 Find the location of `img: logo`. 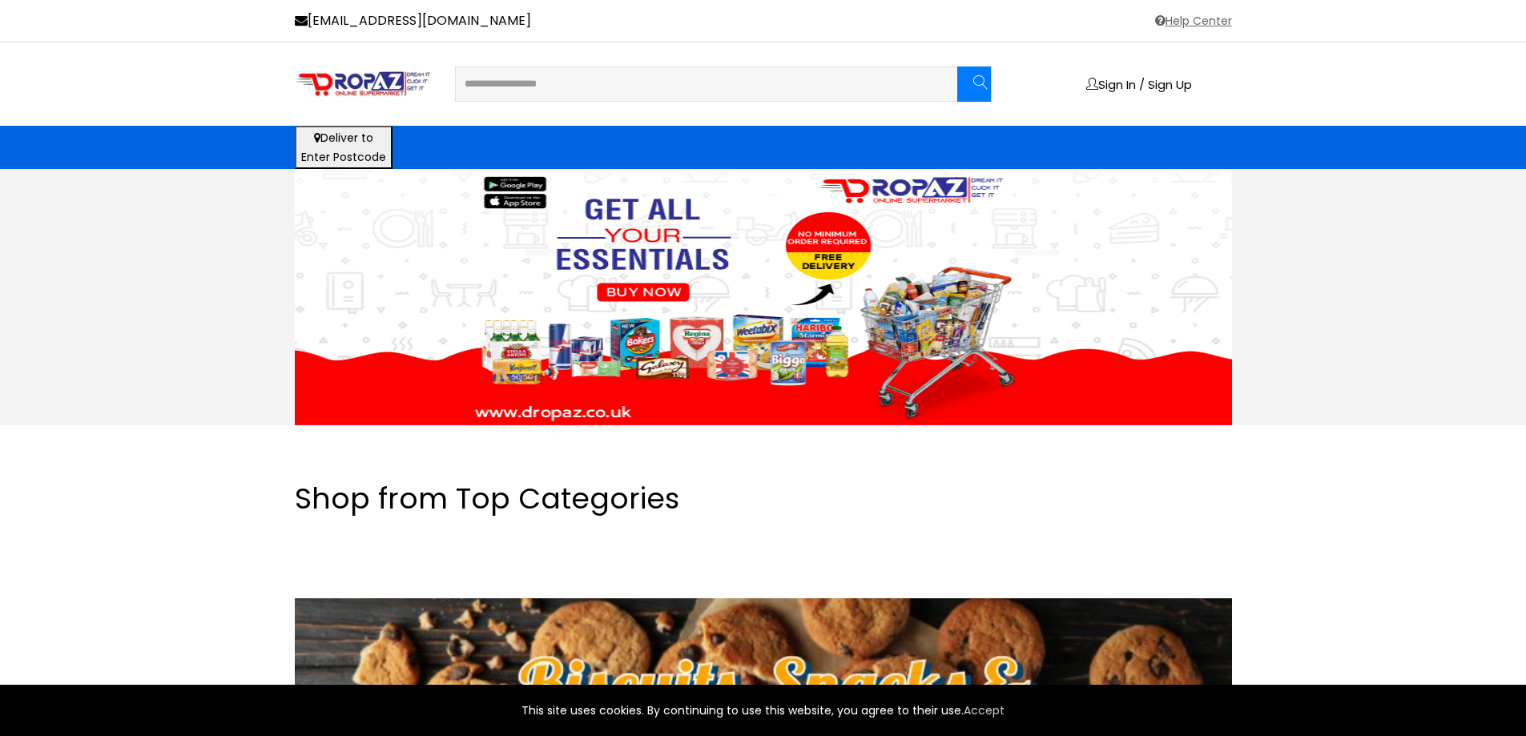

img: logo is located at coordinates (363, 84).